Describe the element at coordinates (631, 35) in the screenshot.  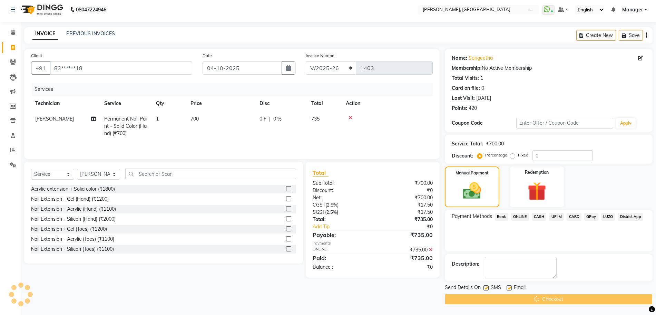
I see `button: Save` at that location.